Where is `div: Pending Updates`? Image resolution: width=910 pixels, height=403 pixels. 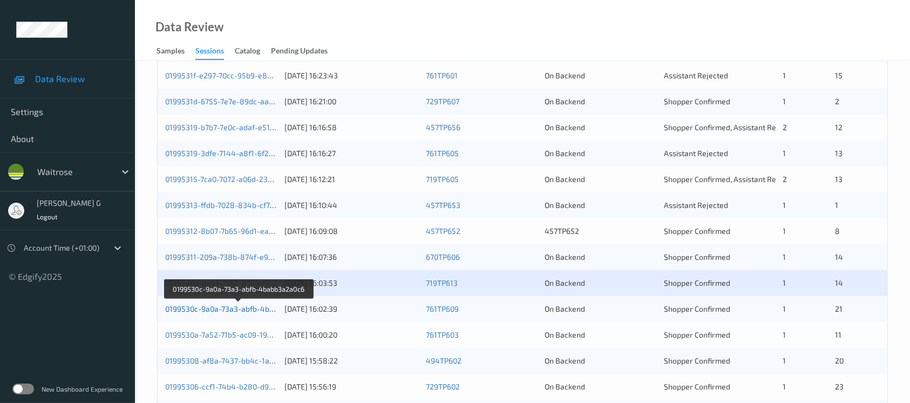 div: Pending Updates is located at coordinates (299, 52).